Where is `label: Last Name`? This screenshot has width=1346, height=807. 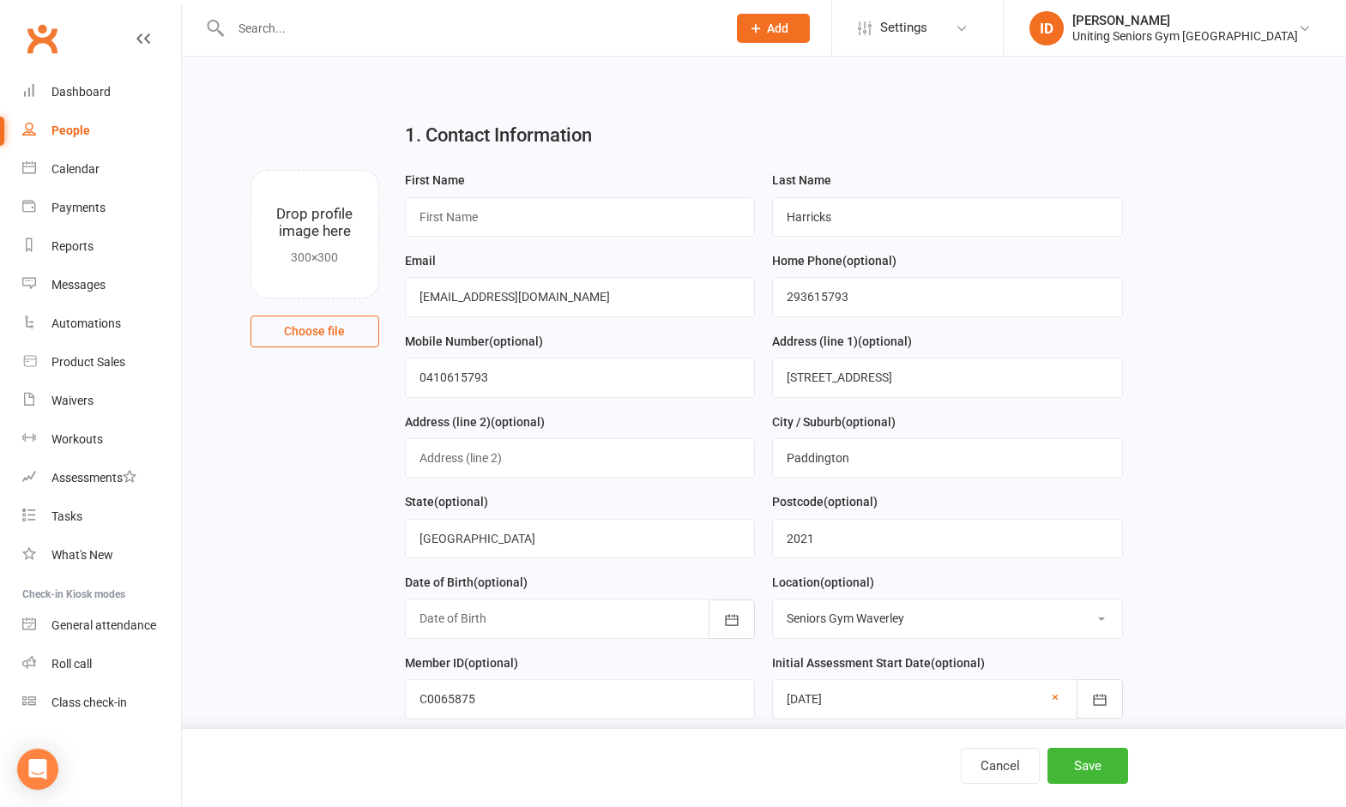 label: Last Name is located at coordinates (801, 180).